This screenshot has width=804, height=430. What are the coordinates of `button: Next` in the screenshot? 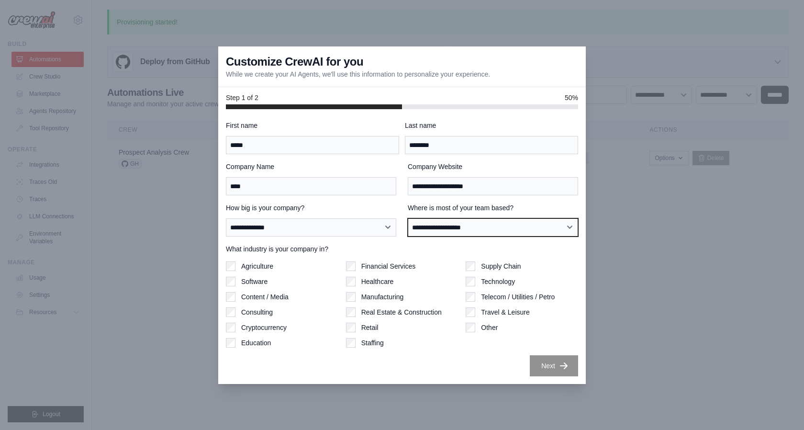 It's located at (554, 366).